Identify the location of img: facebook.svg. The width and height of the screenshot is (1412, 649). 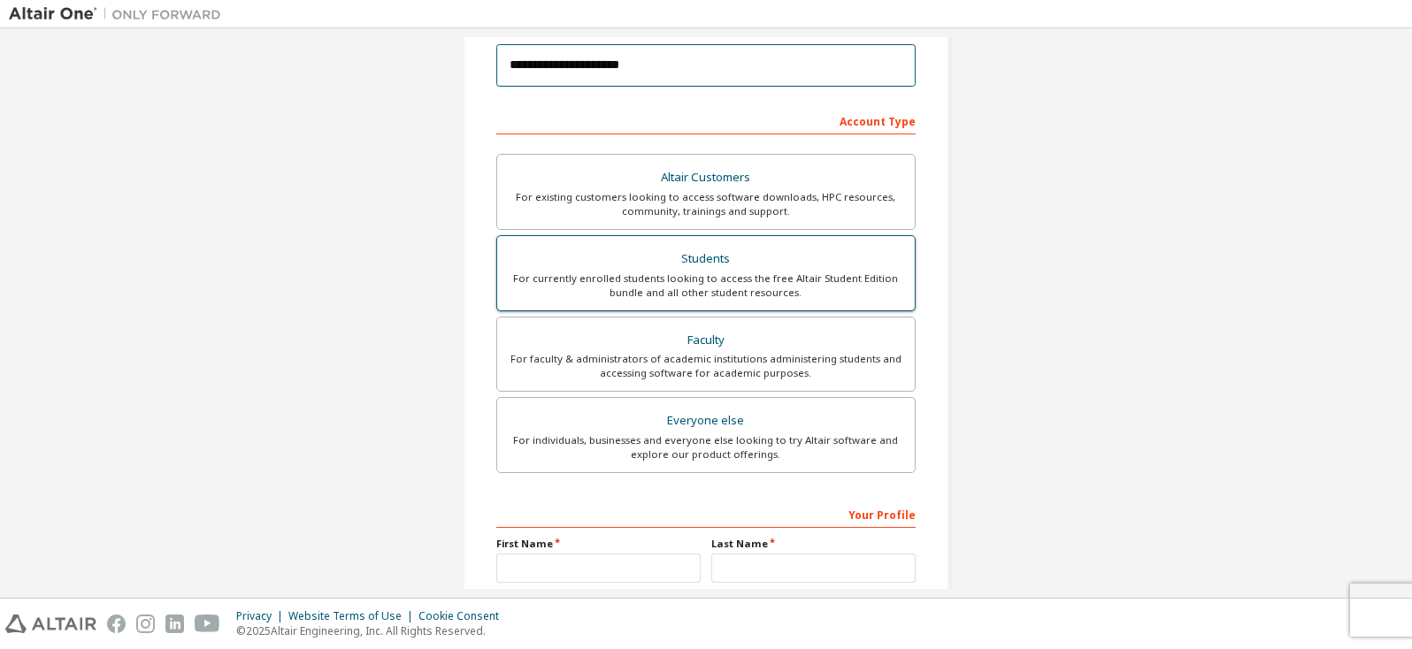
(116, 624).